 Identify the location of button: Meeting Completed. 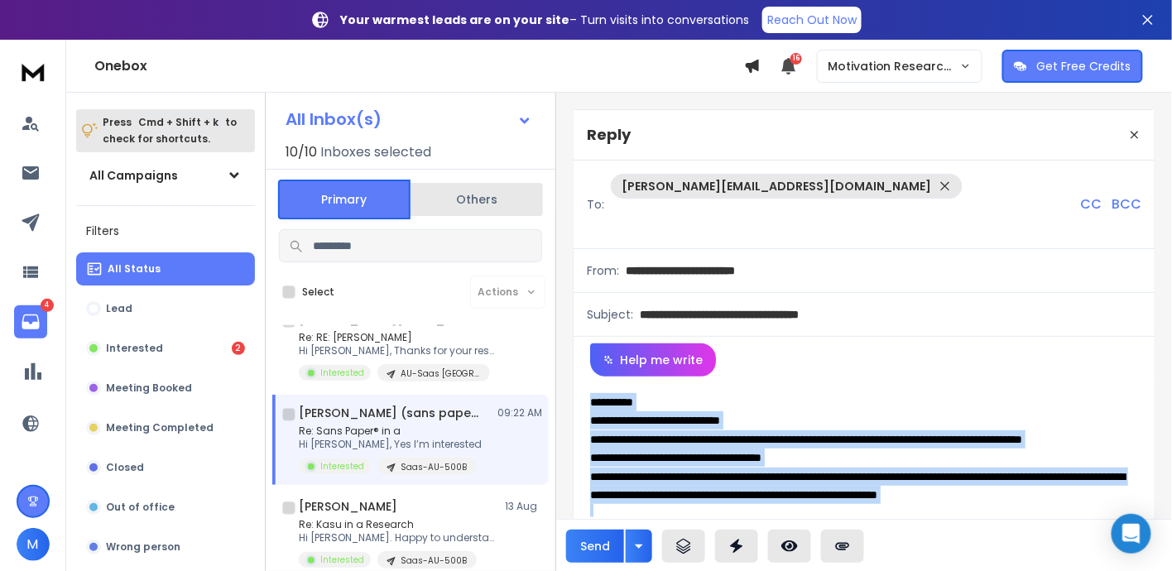
(166, 428).